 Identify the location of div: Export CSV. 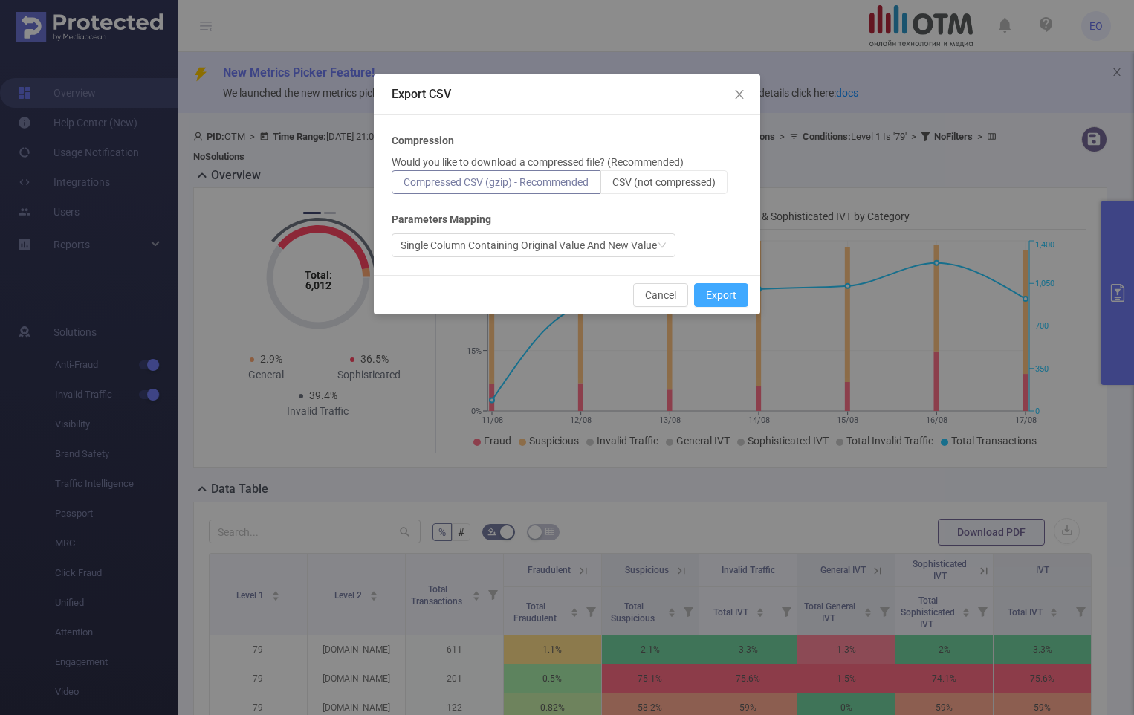
(567, 94).